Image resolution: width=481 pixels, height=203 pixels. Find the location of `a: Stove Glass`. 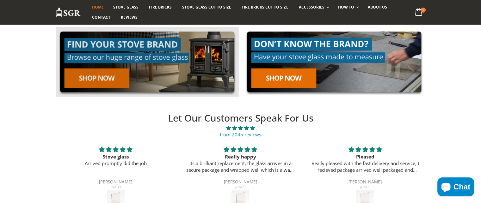

a: Stove Glass is located at coordinates (126, 7).